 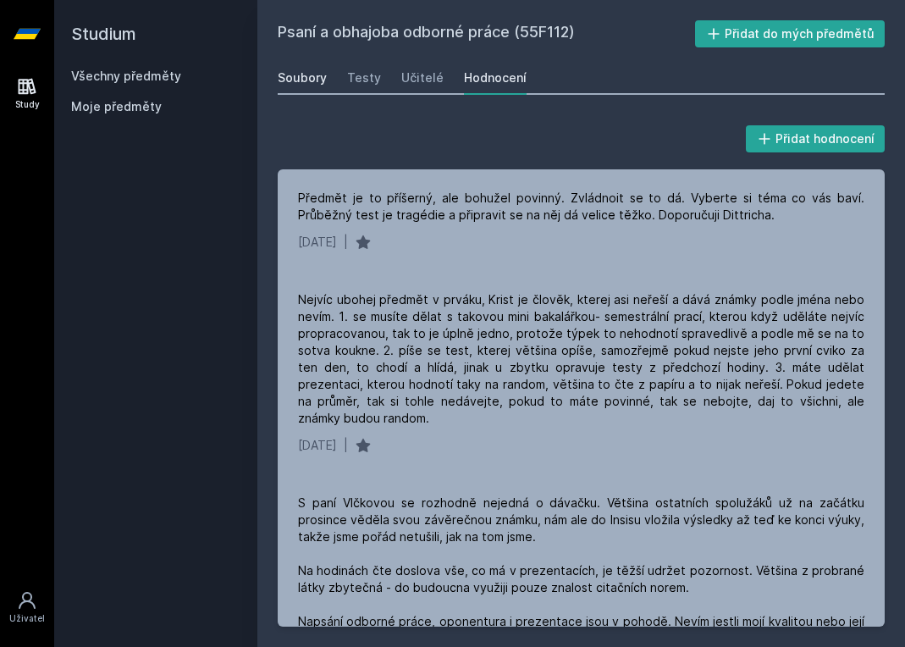 What do you see at coordinates (27, 104) in the screenshot?
I see `div: Study` at bounding box center [27, 104].